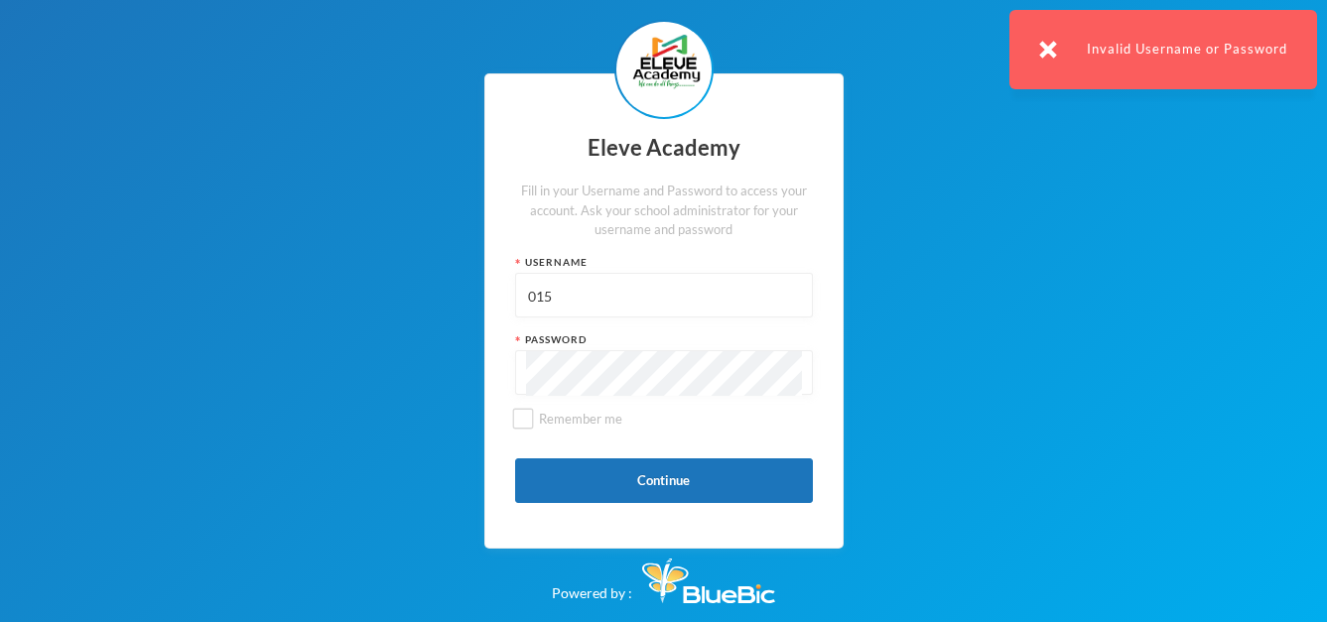  What do you see at coordinates (664, 480) in the screenshot?
I see `button: Continue` at bounding box center [664, 480].